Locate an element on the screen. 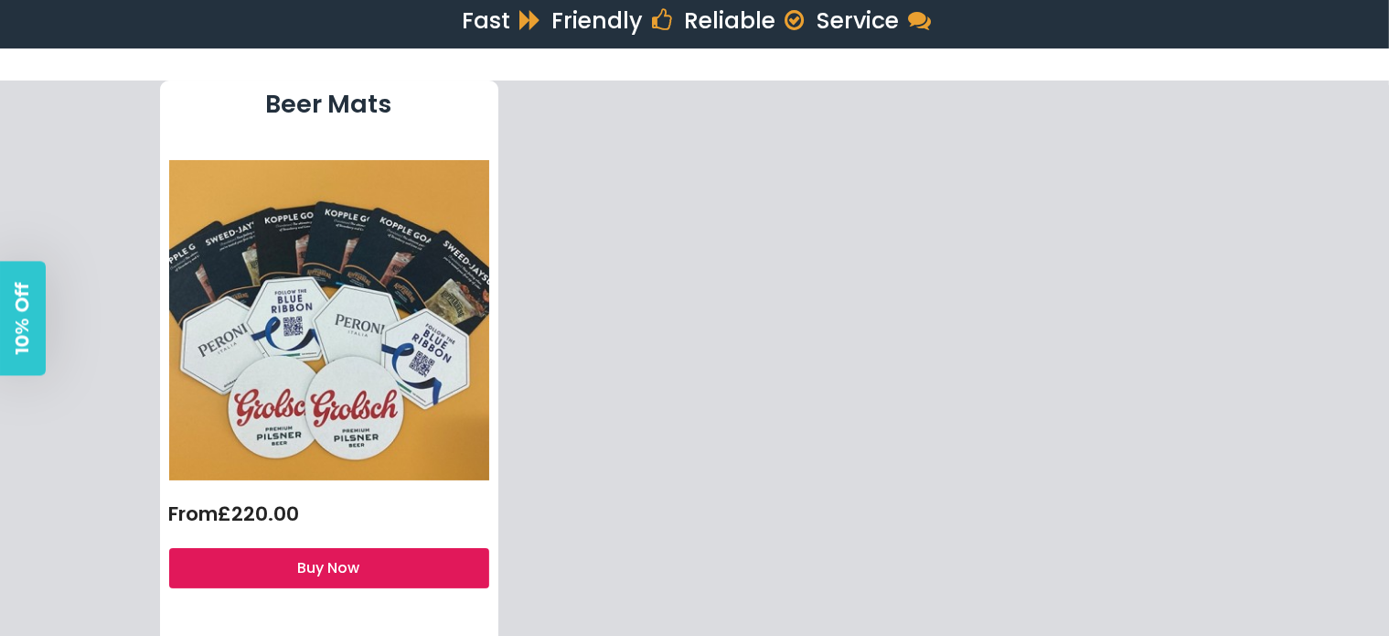 Image resolution: width=1389 pixels, height=636 pixels. a: Fast is located at coordinates (500, 20).